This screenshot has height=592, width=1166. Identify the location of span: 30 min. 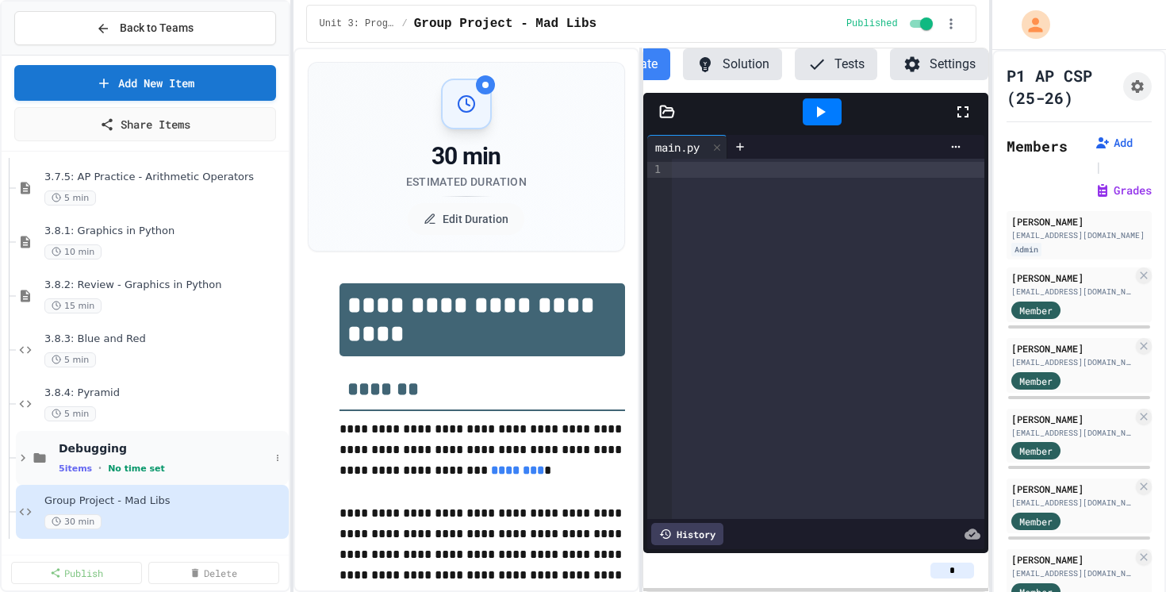
(73, 521).